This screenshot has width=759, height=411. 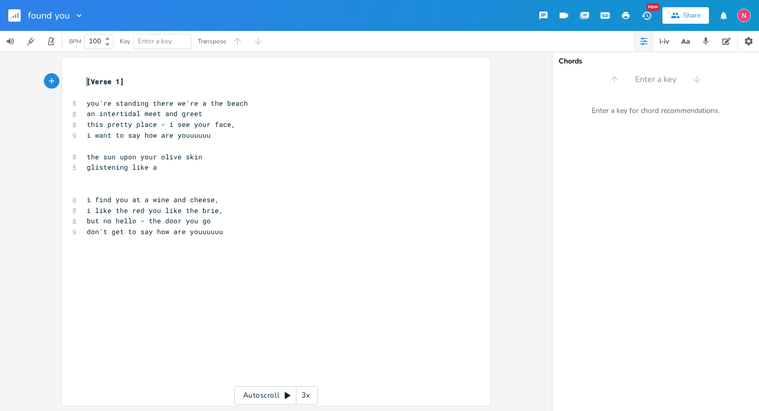 I want to click on div: Share, so click(x=692, y=15).